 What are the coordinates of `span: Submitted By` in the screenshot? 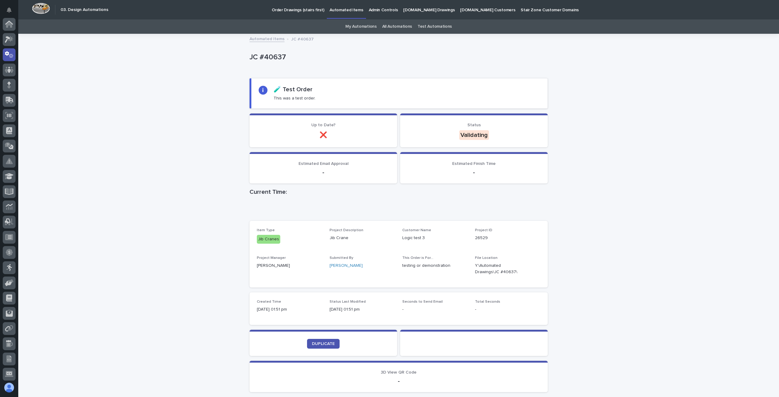 It's located at (342, 258).